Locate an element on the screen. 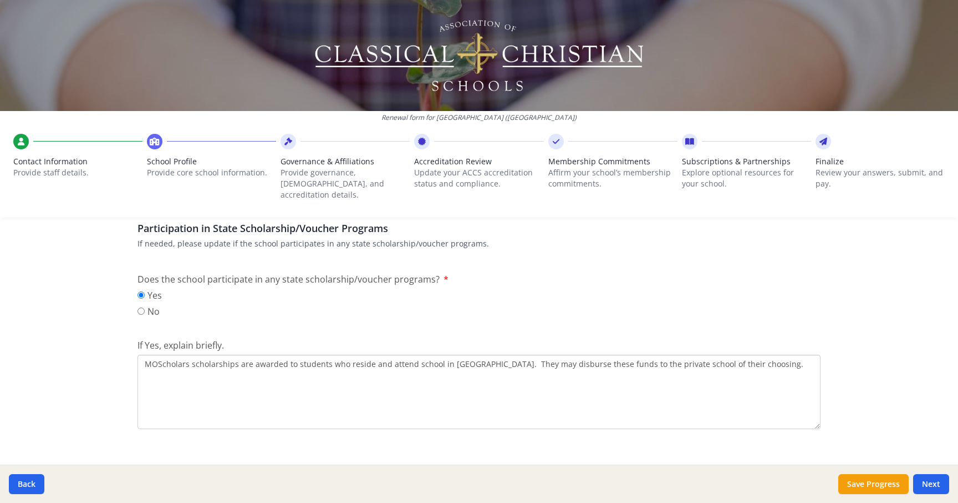  p: Provide staff details. is located at coordinates (78, 172).